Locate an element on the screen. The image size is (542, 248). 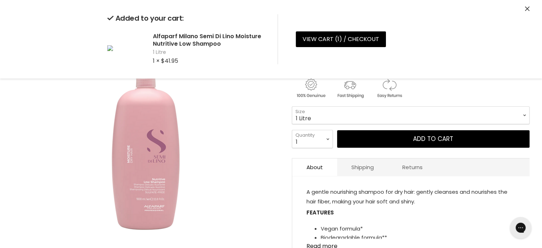
img: genuine.gif is located at coordinates (311, 88).